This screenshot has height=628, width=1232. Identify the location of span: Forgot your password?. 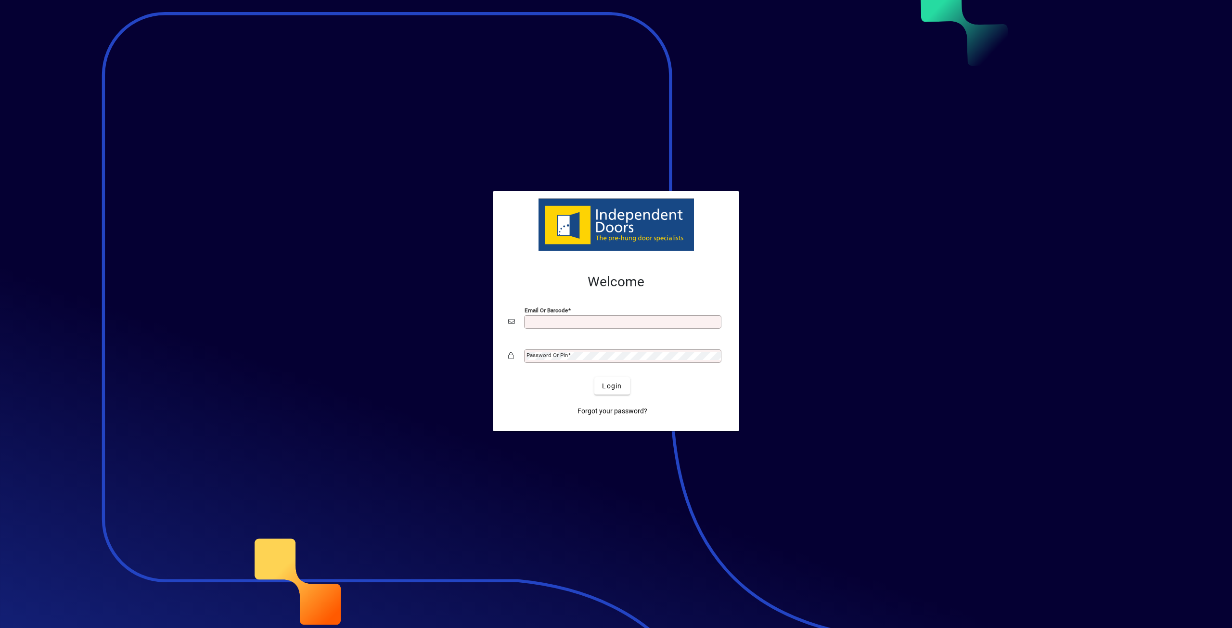
(612, 411).